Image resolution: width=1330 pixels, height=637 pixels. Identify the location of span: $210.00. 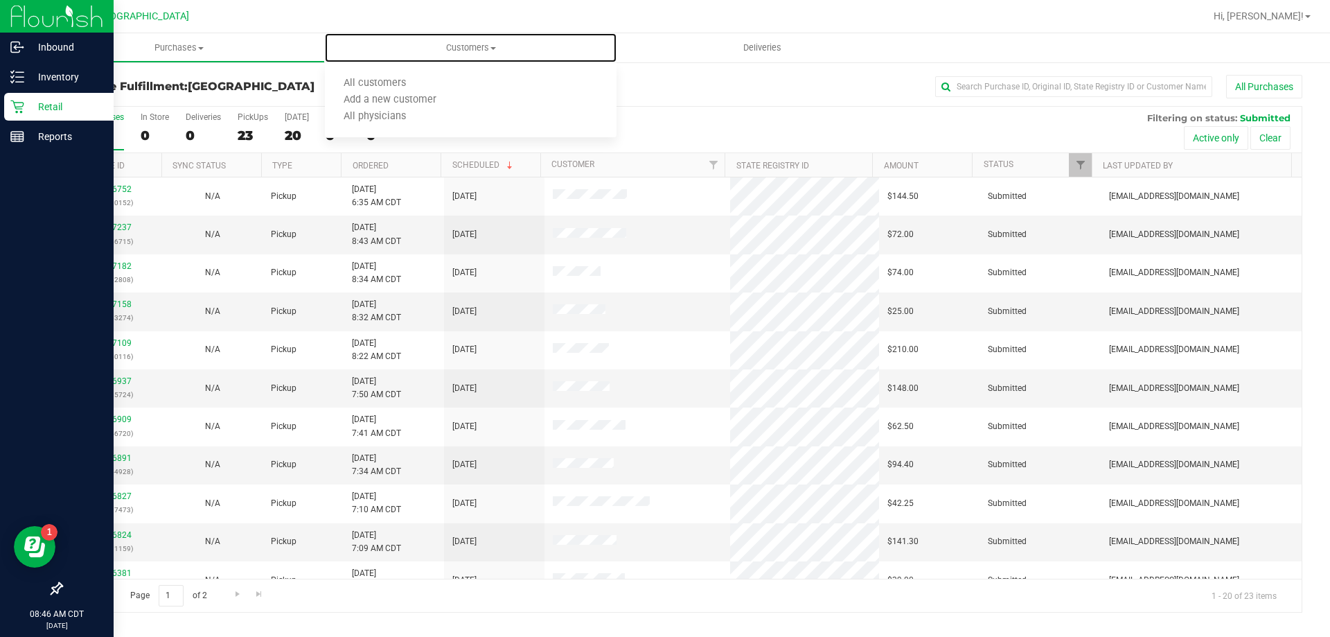
(903, 349).